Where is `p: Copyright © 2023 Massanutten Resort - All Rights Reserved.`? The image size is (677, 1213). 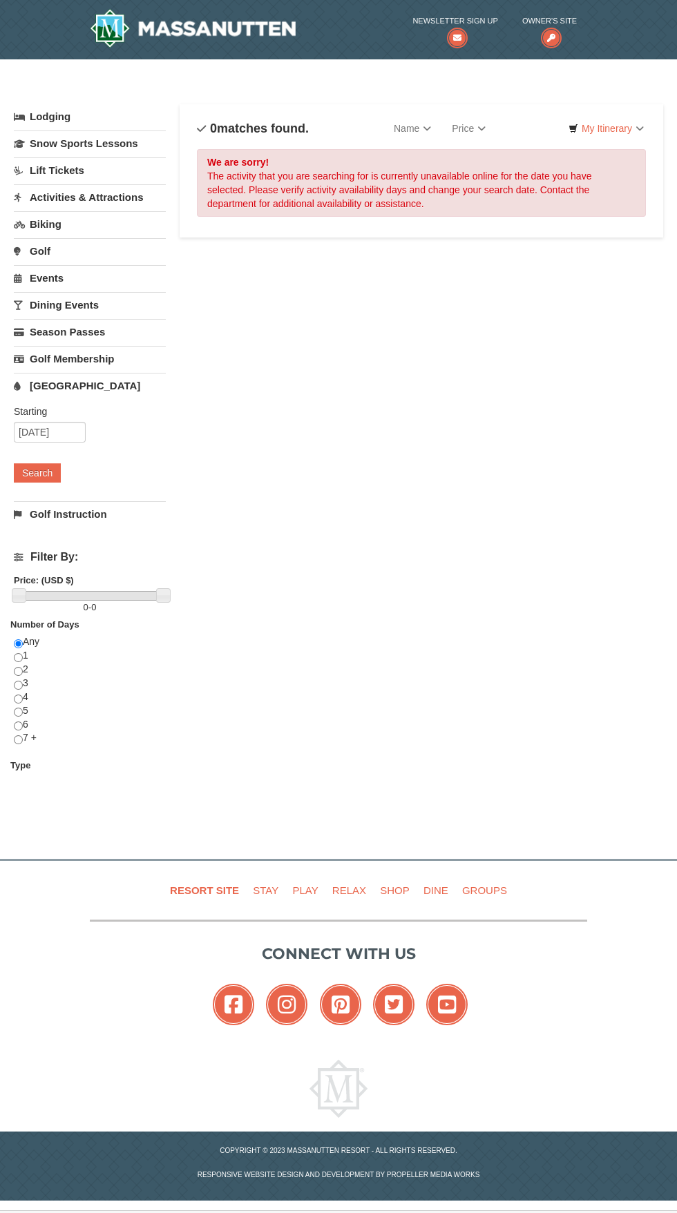 p: Copyright © 2023 Massanutten Resort - All Rights Reserved. is located at coordinates (338, 1150).